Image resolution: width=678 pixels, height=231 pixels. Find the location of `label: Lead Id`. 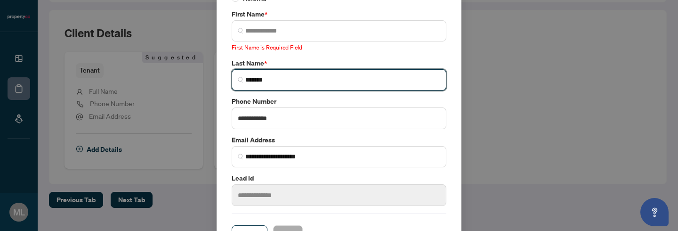

label: Lead Id is located at coordinates (339, 178).